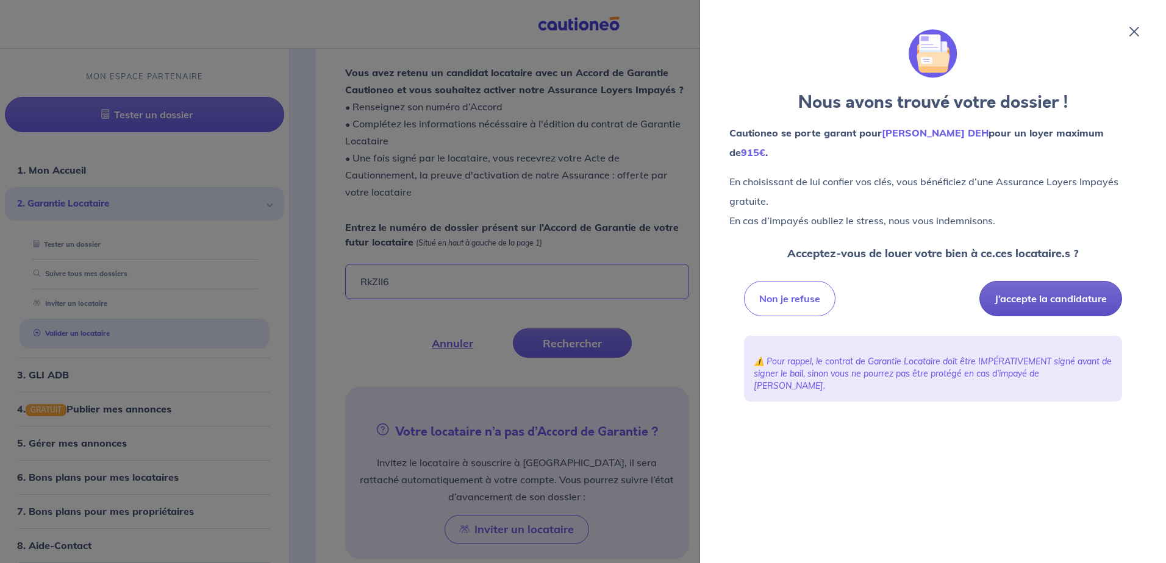 Image resolution: width=1166 pixels, height=563 pixels. Describe the element at coordinates (933, 102) in the screenshot. I see `strong: Nous avons trouvé votre dossier !` at that location.